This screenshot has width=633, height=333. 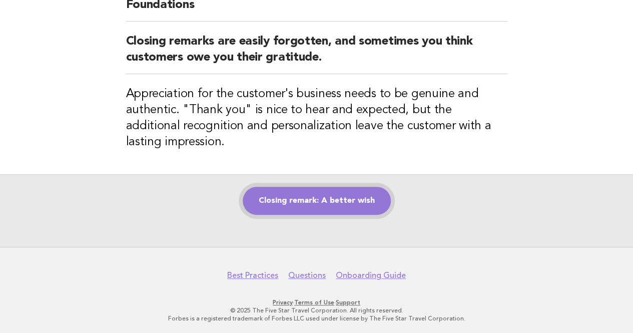 I want to click on a: Best Practices, so click(x=253, y=275).